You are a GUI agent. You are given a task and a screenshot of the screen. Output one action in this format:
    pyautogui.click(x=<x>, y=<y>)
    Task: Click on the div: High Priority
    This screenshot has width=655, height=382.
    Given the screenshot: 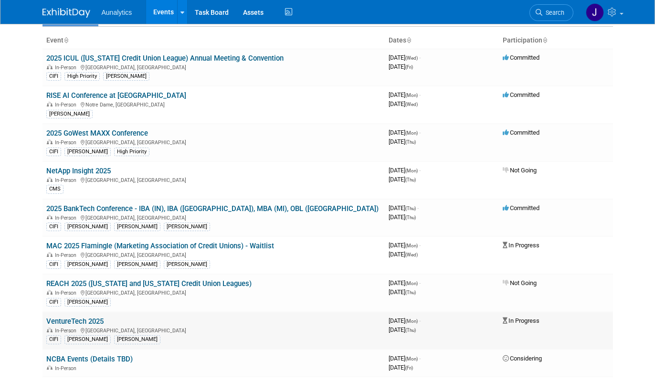 What is the action you would take?
    pyautogui.click(x=82, y=76)
    